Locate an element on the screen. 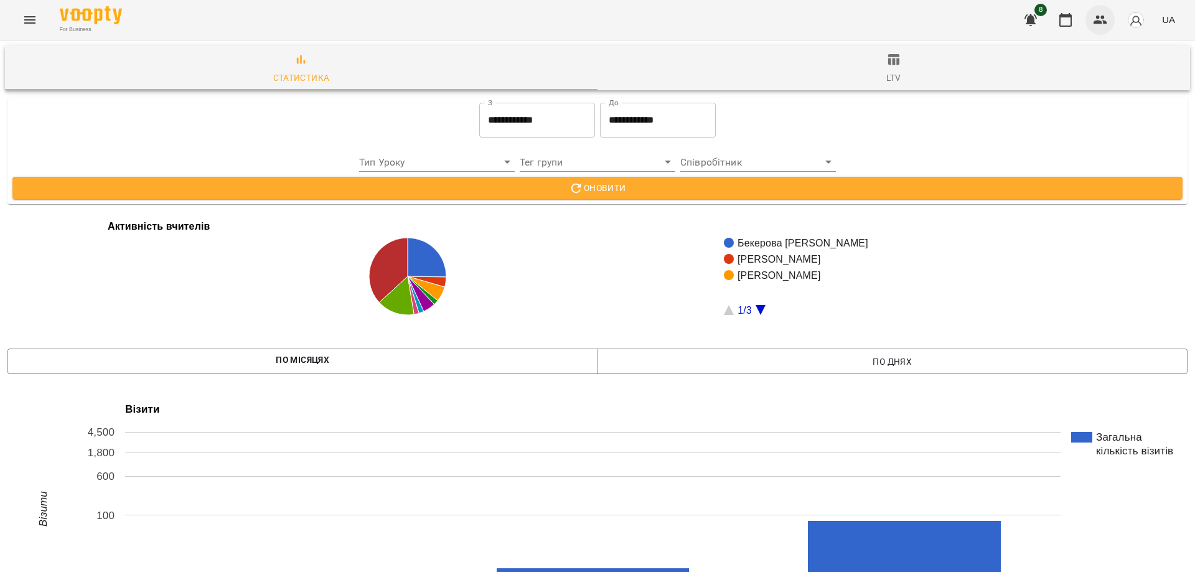  button: По днях is located at coordinates (892, 361).